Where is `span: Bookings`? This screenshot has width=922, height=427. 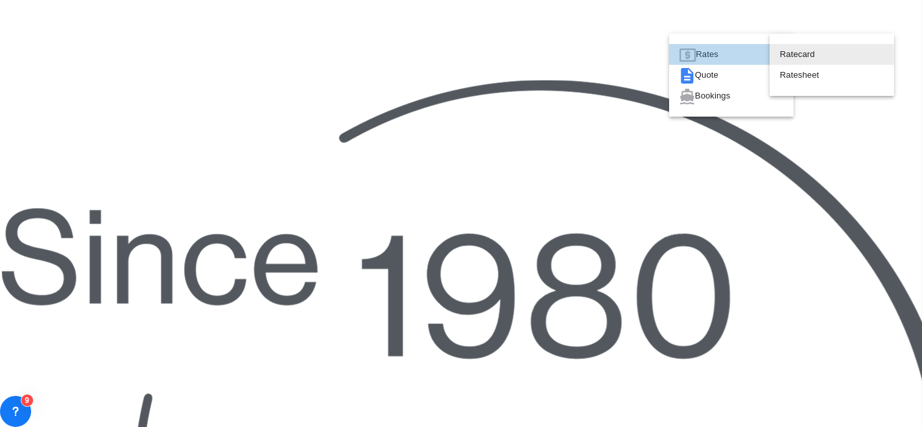 span: Bookings is located at coordinates (704, 96).